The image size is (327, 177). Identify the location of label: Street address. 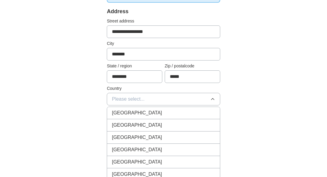
(164, 21).